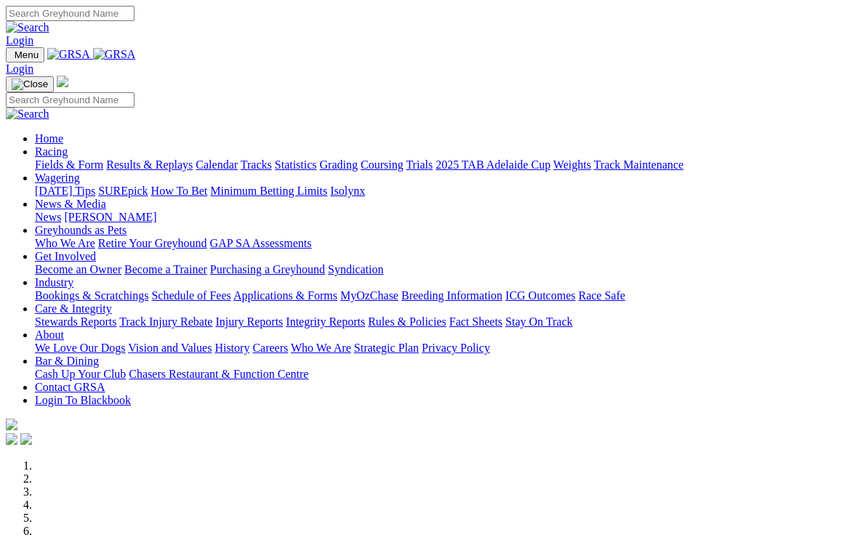  What do you see at coordinates (443, 322) in the screenshot?
I see `div: Care & Integrity` at bounding box center [443, 322].